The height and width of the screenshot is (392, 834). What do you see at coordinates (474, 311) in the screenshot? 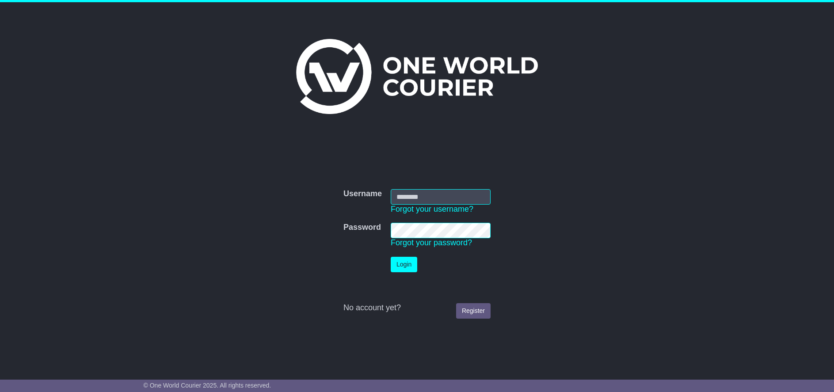
I see `a: Register` at bounding box center [474, 311].